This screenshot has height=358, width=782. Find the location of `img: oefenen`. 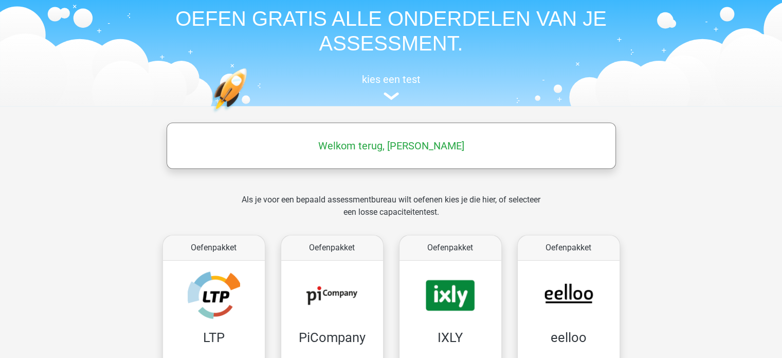

img: oefenen is located at coordinates (249, 114).